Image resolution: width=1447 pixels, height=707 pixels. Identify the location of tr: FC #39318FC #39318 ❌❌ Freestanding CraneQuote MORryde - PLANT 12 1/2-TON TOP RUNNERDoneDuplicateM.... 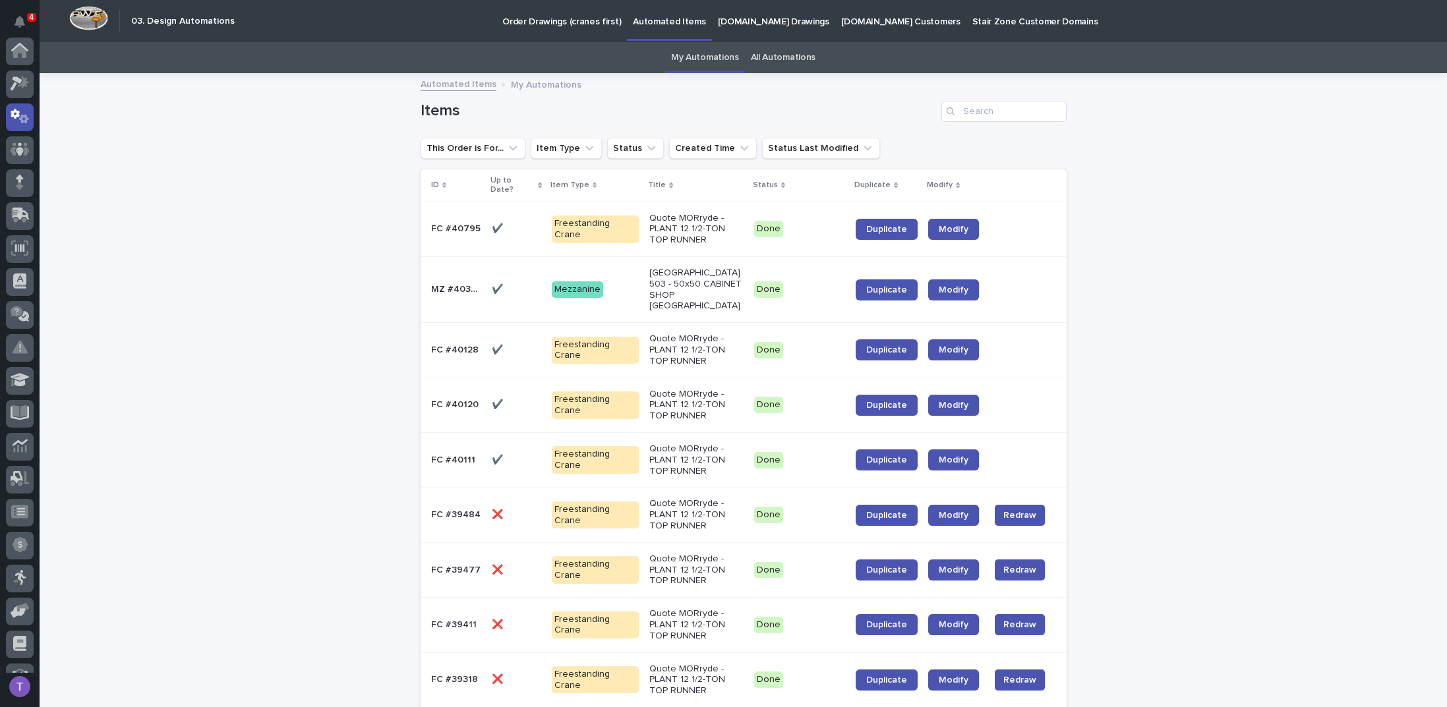
(743, 679).